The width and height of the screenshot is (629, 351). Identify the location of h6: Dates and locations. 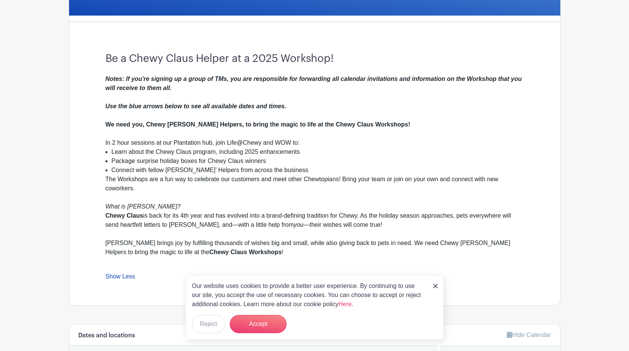
(107, 335).